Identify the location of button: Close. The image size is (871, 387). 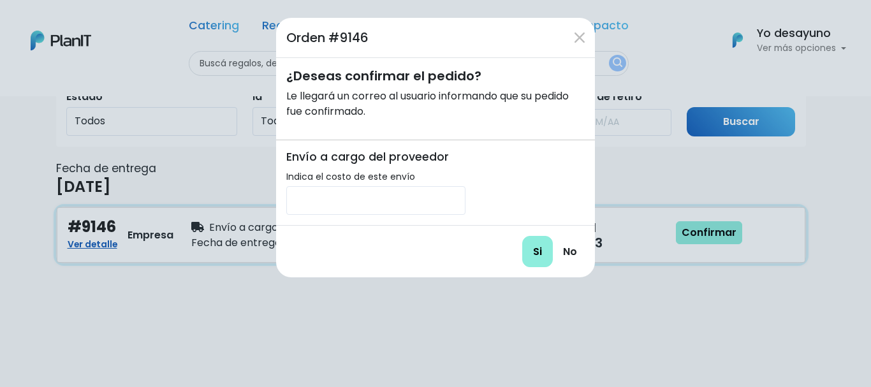
(579, 38).